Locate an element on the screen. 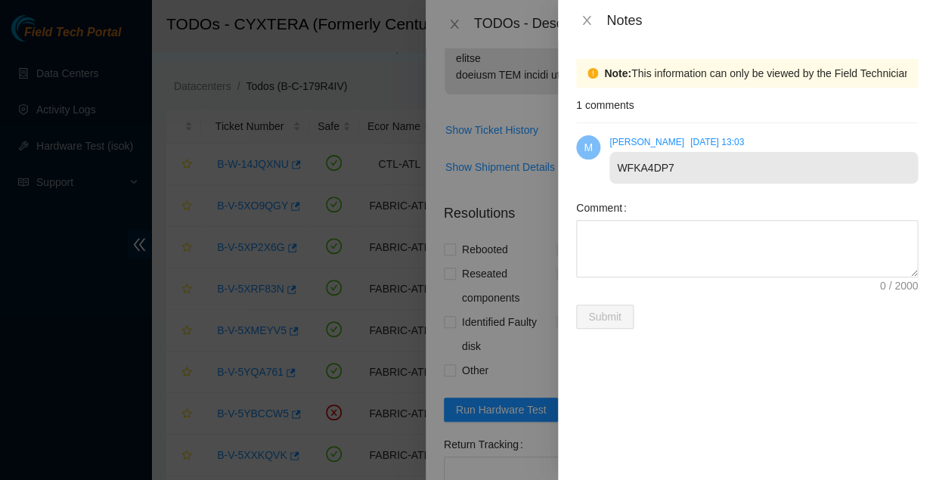 Image resolution: width=936 pixels, height=480 pixels. textarea: Comment is located at coordinates (747, 249).